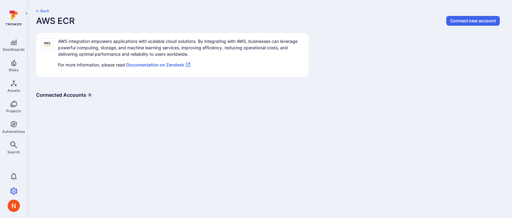 The height and width of the screenshot is (218, 512). Describe the element at coordinates (14, 70) in the screenshot. I see `span: Risks` at that location.